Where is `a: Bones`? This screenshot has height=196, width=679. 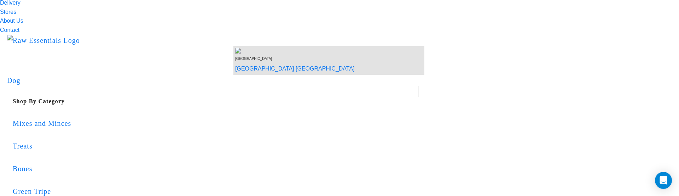
a: Bones is located at coordinates (216, 168).